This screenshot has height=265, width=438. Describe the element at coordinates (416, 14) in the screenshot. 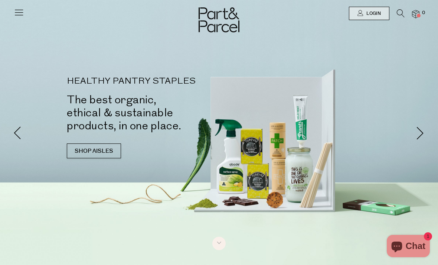

I see `a: 0` at that location.